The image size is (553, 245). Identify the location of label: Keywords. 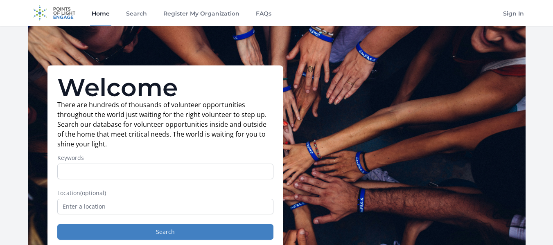
(165, 158).